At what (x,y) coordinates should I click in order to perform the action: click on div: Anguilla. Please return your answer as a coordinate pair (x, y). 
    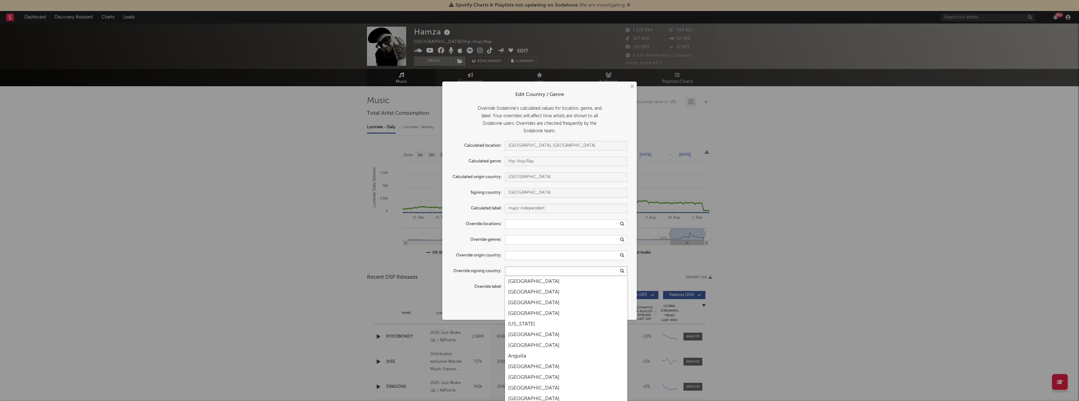
    Looking at the image, I should click on (566, 356).